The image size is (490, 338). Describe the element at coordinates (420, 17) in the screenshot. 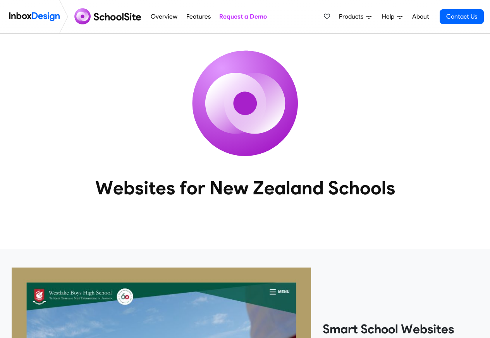

I see `a: About` at that location.